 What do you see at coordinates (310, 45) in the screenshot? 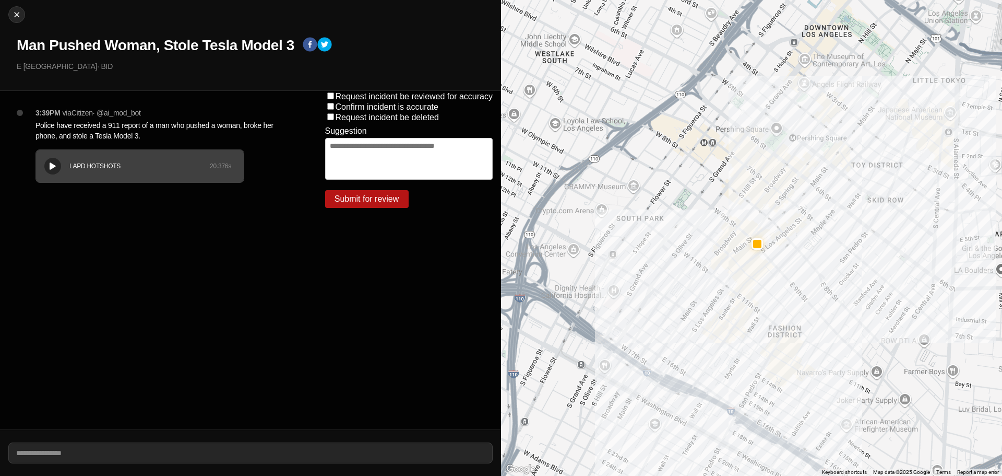
I see `button: facebook` at bounding box center [310, 45].